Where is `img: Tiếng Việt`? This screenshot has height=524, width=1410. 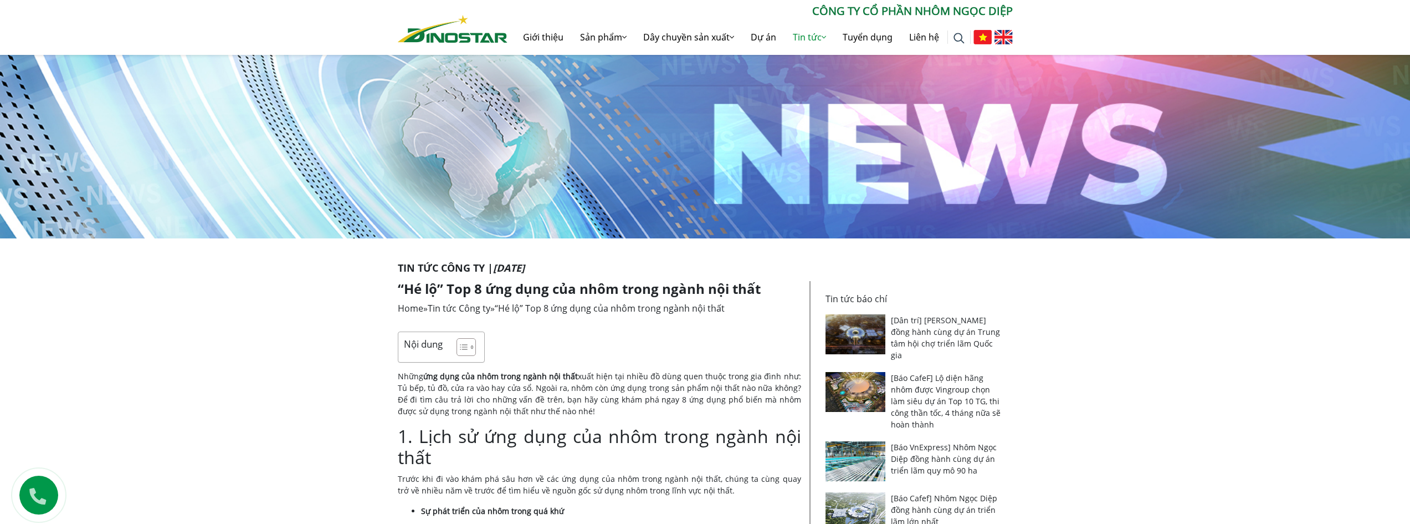 img: Tiếng Việt is located at coordinates (982, 37).